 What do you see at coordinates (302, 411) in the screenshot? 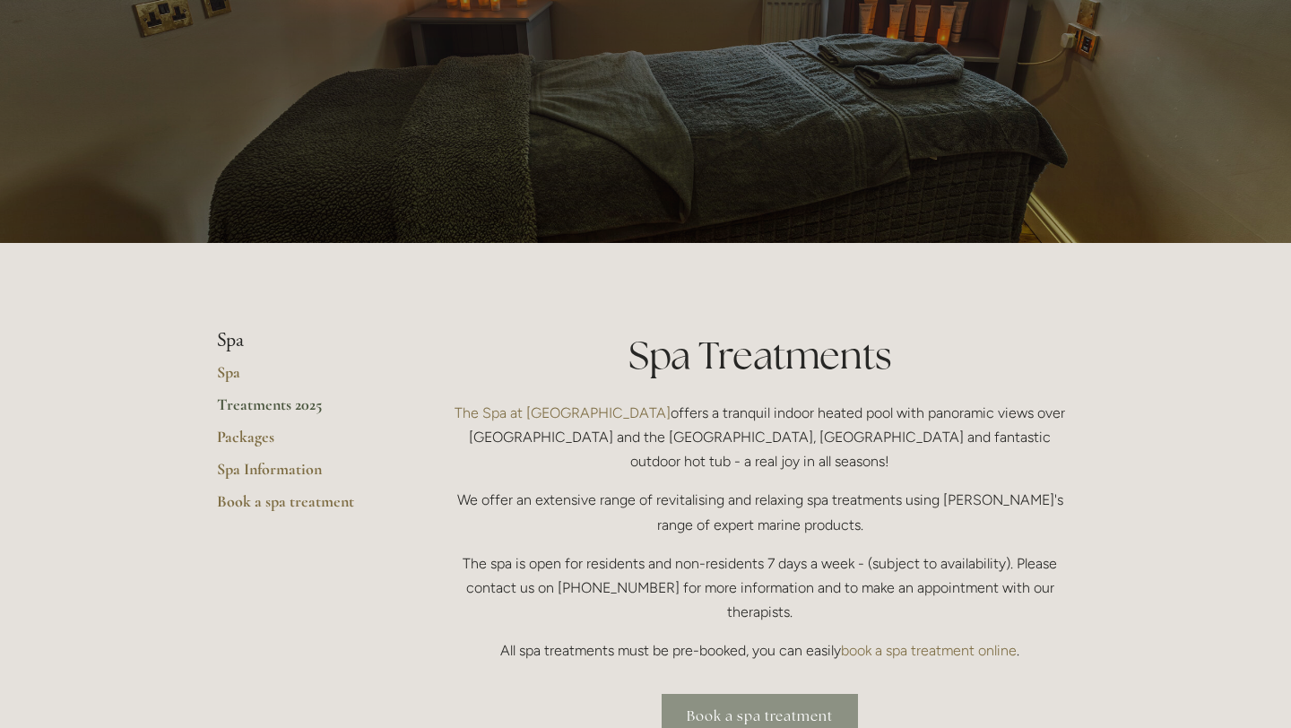
I see `a: Treatments 2025` at bounding box center [302, 411].